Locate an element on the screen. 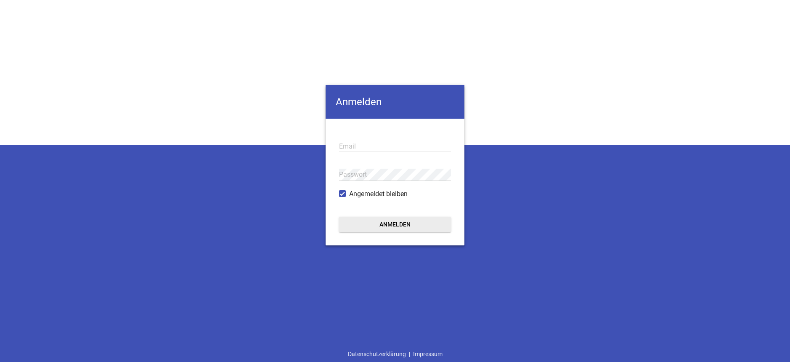  span: Angemeldet bleiben is located at coordinates (378, 193).